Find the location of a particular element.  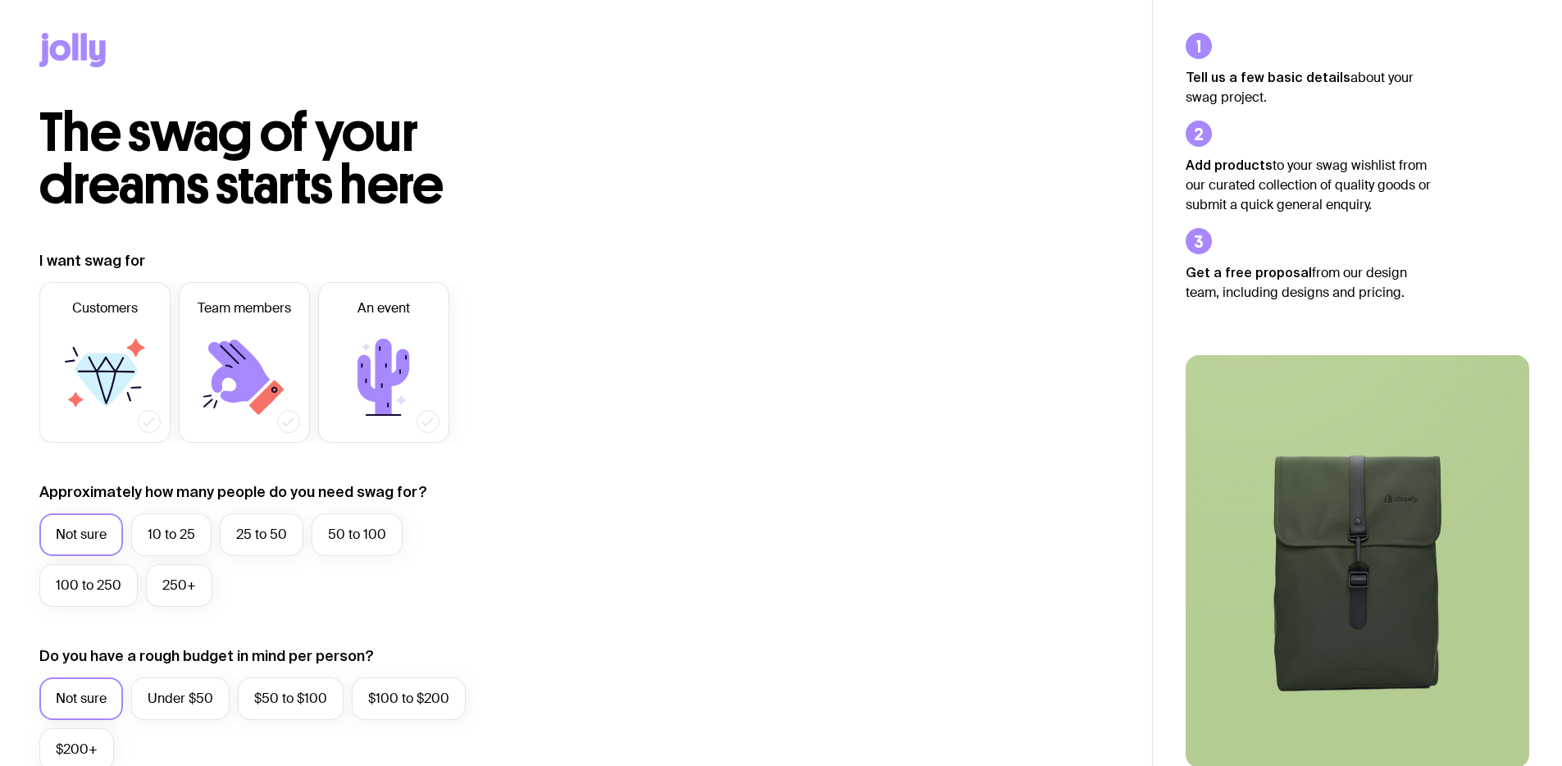

span: An event is located at coordinates (384, 308).